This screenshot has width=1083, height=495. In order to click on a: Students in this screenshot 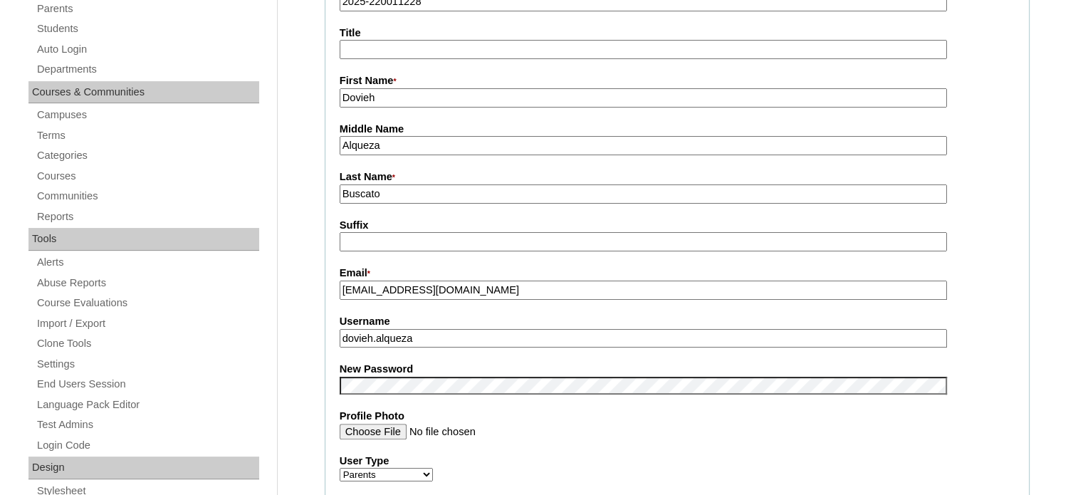, I will do `click(147, 28)`.